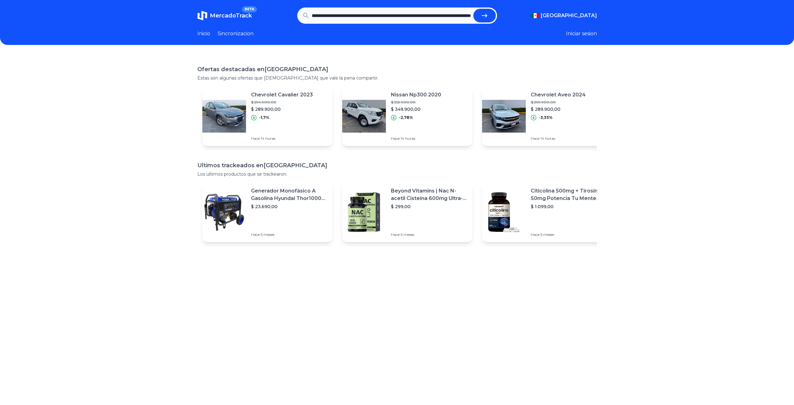 The height and width of the screenshot is (405, 794). I want to click on a: Featured imageGenerador Monofásico A Gasolina Hyundai Thor10000 P 11.5 Kw$ 23.690,00Hace 5 meses, so click(267, 212).